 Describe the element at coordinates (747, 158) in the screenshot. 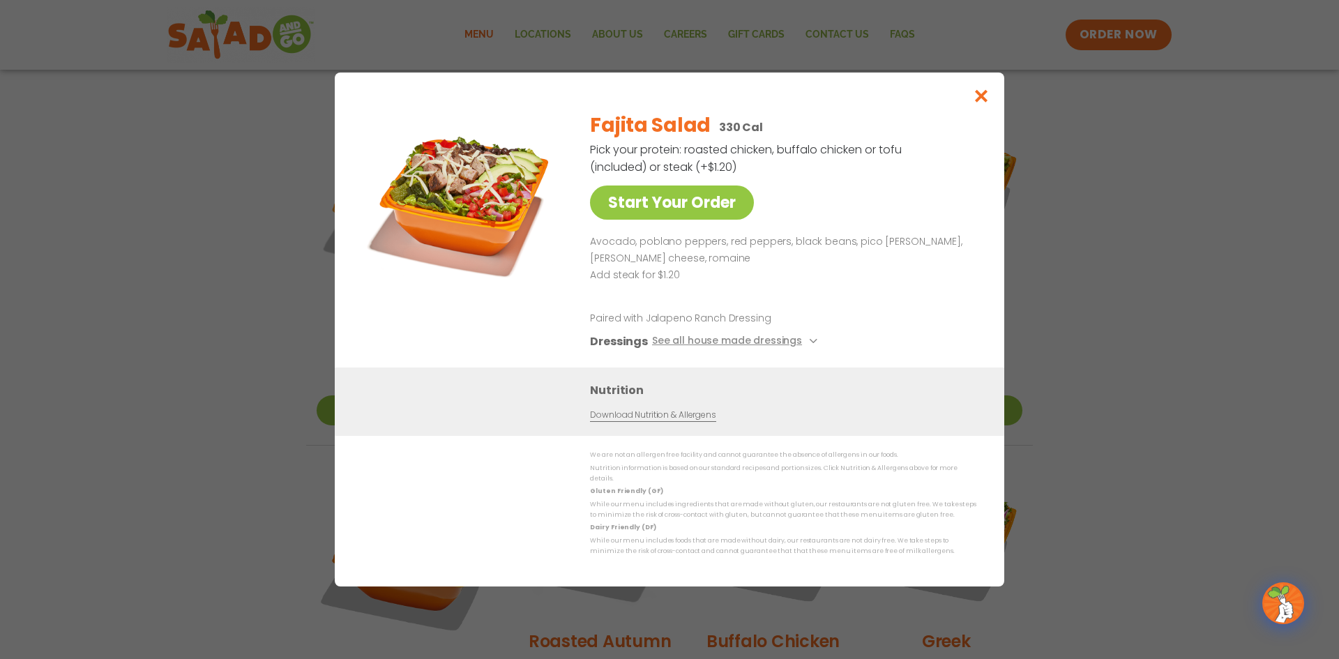

I see `p: Pick your protein: roasted chicken, buffalo chicken or tofu (included) or steak (+$1.20)` at that location.